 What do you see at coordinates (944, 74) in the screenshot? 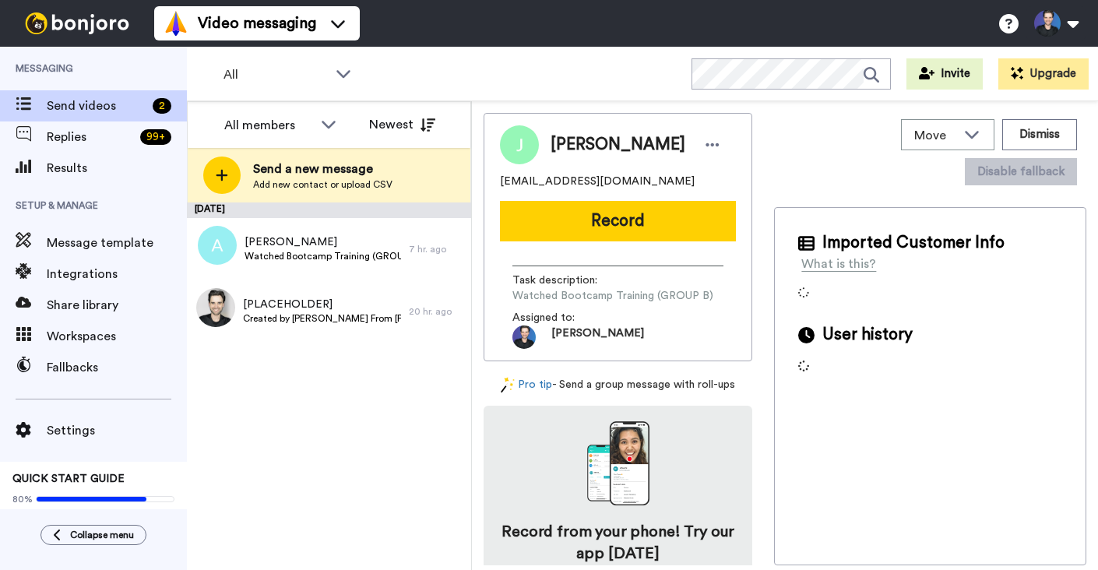
I see `a: Invite` at bounding box center [944, 74].